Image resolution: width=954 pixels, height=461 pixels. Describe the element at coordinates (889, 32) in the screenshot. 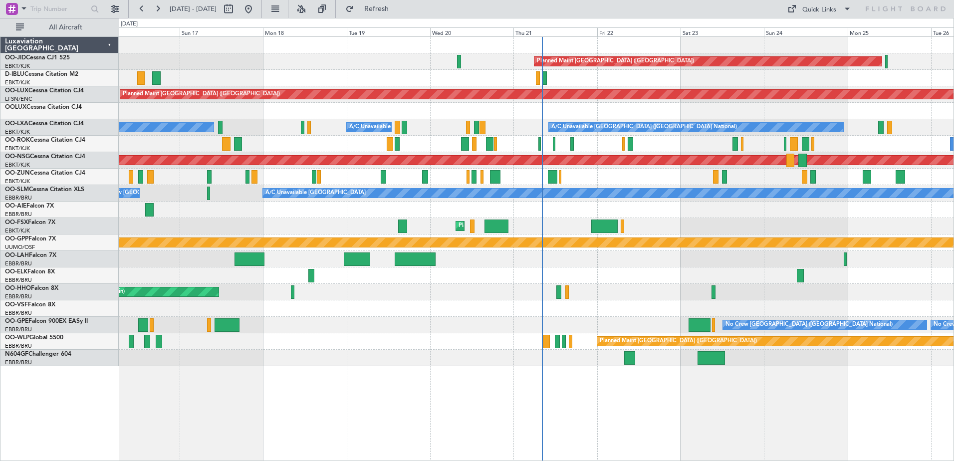

I see `div: Mon 25` at that location.